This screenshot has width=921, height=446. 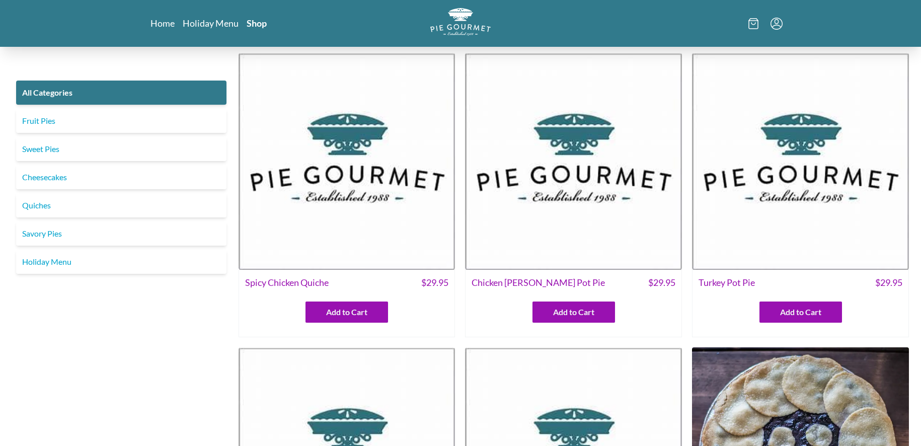 What do you see at coordinates (776, 24) in the screenshot?
I see `button: Menu` at bounding box center [776, 24].